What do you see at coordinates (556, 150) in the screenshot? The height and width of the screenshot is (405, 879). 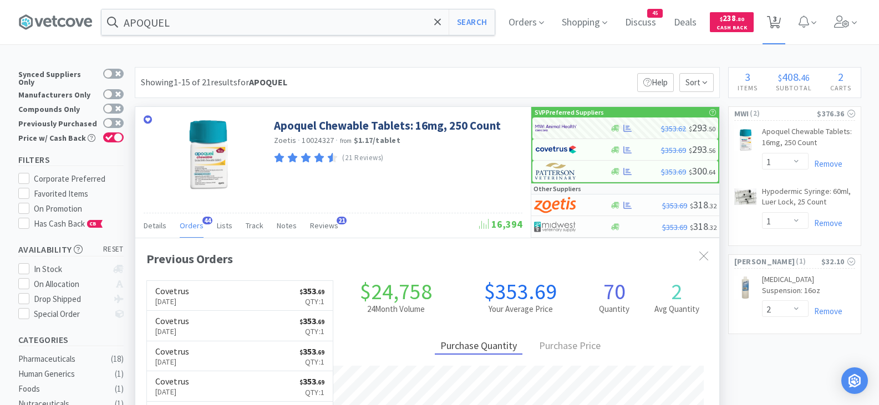 I see `img: 77fca1acd8b6420a9015268ca798ef17_1.png` at bounding box center [556, 150].